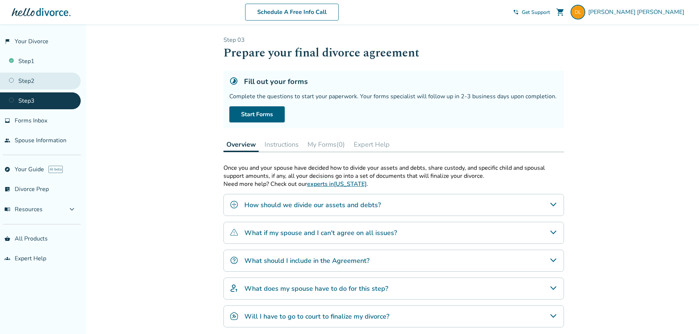  What do you see at coordinates (394, 317) in the screenshot?
I see `div: Will I have to go to court to finalize my divorce?` at bounding box center [394, 317].